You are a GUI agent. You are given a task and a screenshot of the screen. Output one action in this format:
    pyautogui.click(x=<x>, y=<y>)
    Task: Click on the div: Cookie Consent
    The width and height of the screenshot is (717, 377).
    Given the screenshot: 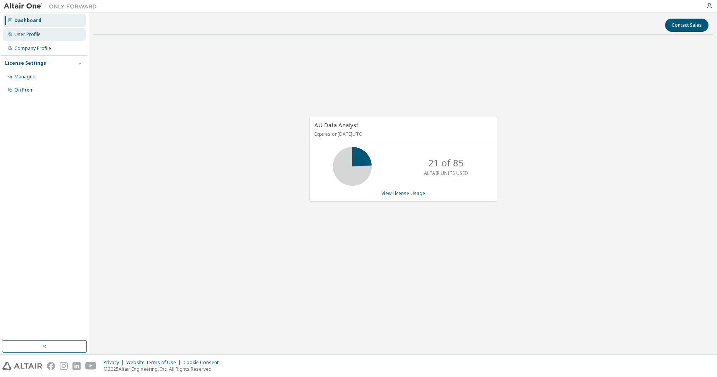 What is the action you would take?
    pyautogui.click(x=203, y=362)
    